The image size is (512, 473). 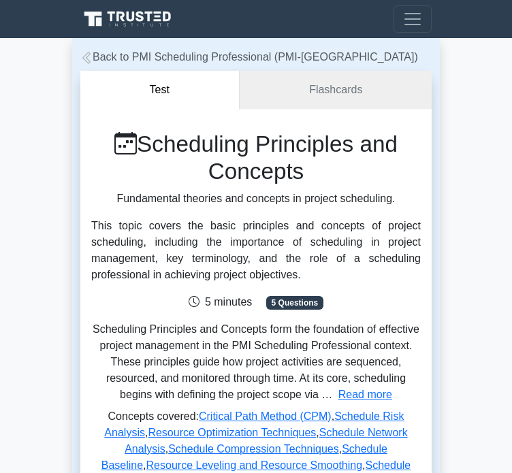 I want to click on a: Flashcards, so click(x=336, y=90).